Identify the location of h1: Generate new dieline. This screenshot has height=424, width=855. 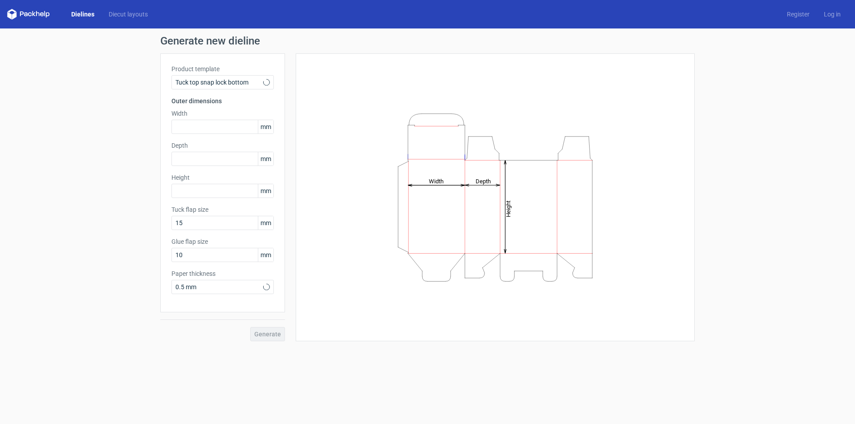
(428, 41).